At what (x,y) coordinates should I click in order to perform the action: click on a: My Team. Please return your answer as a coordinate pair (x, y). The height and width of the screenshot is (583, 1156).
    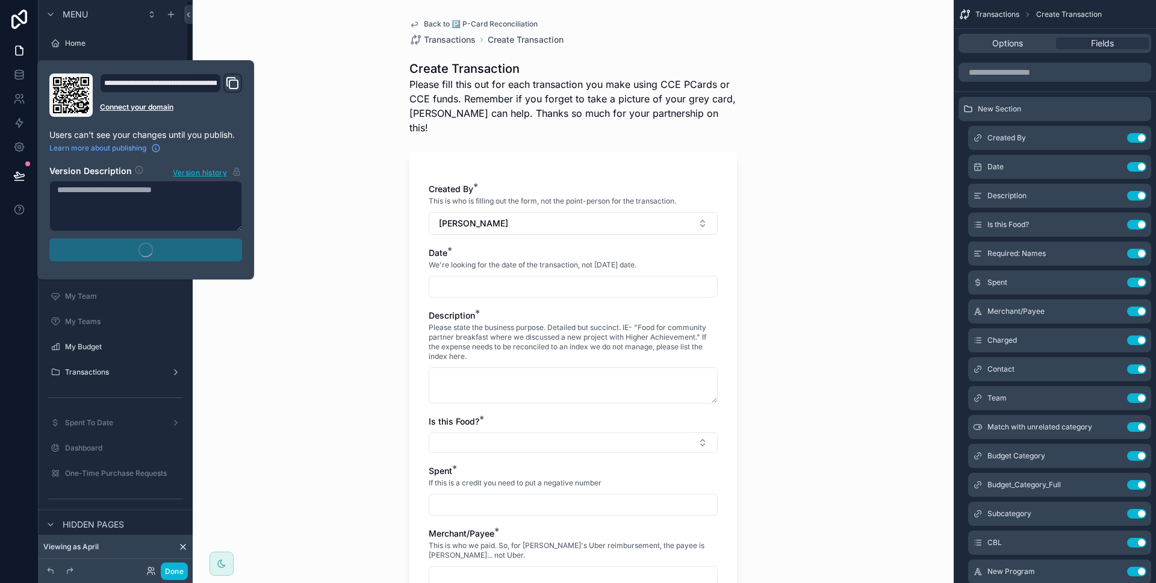
    Looking at the image, I should click on (116, 296).